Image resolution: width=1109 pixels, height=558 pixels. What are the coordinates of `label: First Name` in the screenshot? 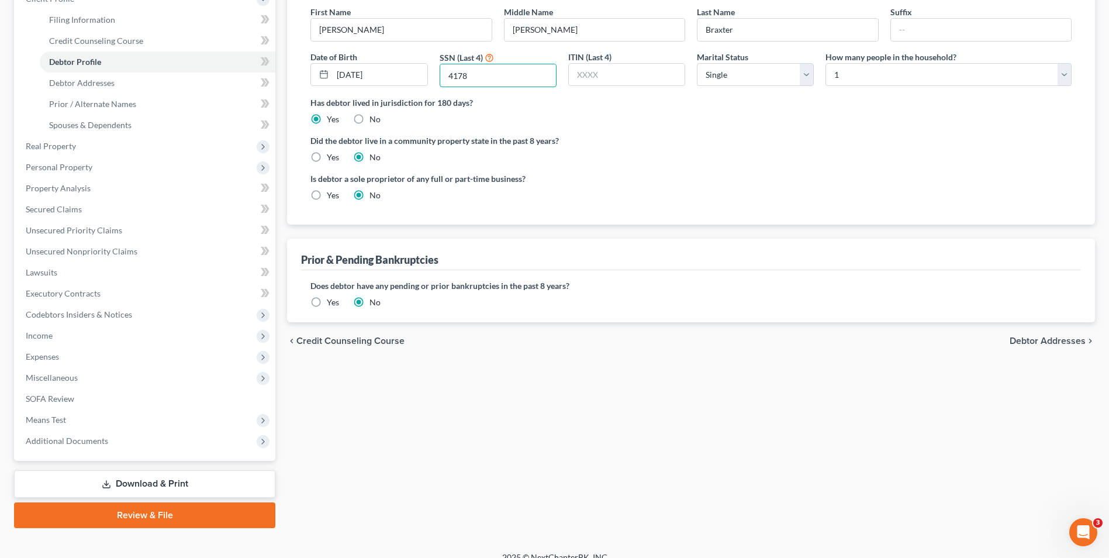 It's located at (330, 12).